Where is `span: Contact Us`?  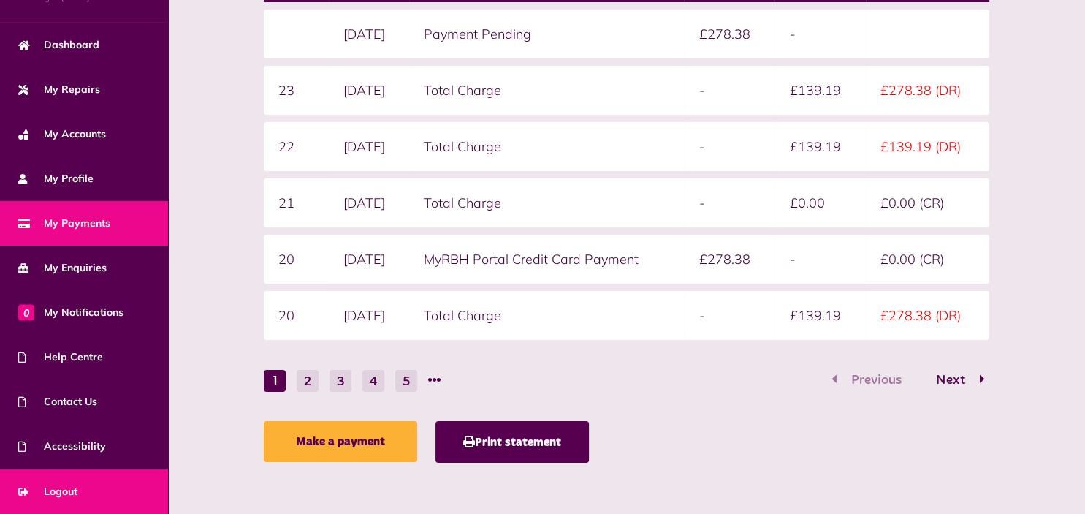
span: Contact Us is located at coordinates (58, 401).